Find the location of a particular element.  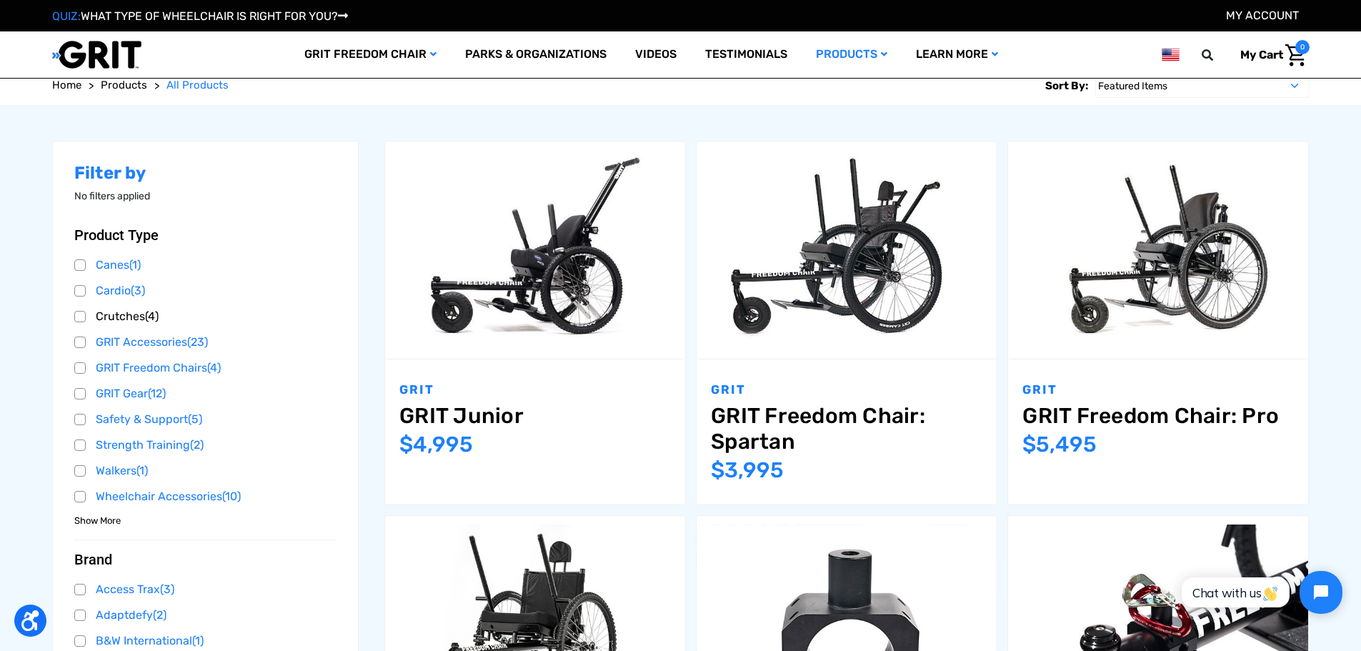

span: QUIZ: is located at coordinates (66, 16).